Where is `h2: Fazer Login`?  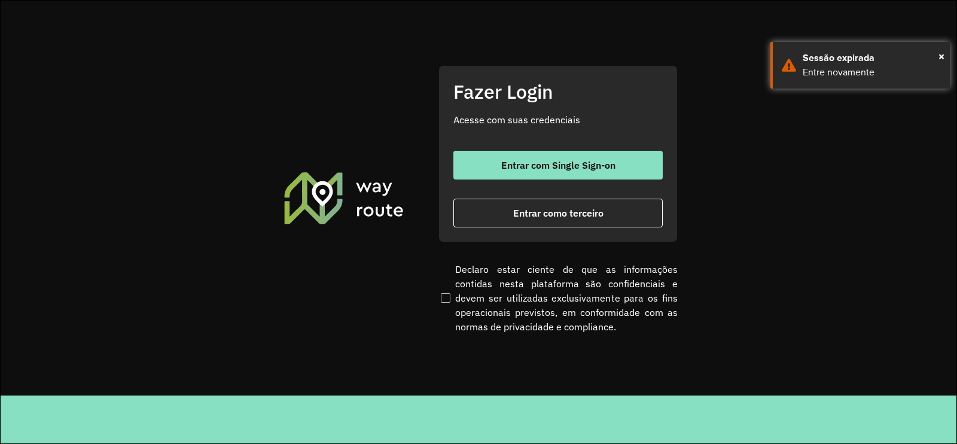
h2: Fazer Login is located at coordinates (558, 91).